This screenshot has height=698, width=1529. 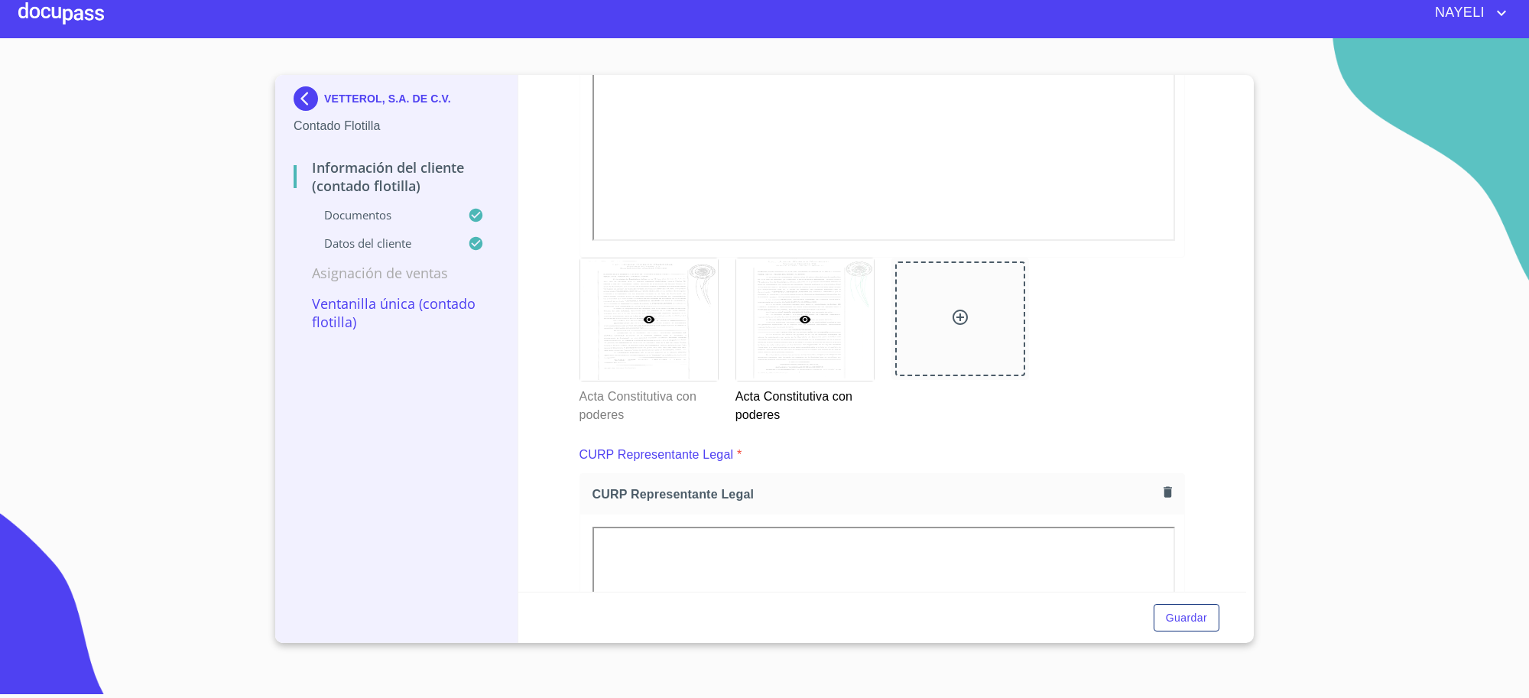 What do you see at coordinates (1467, 13) in the screenshot?
I see `button: account of current user` at bounding box center [1467, 13].